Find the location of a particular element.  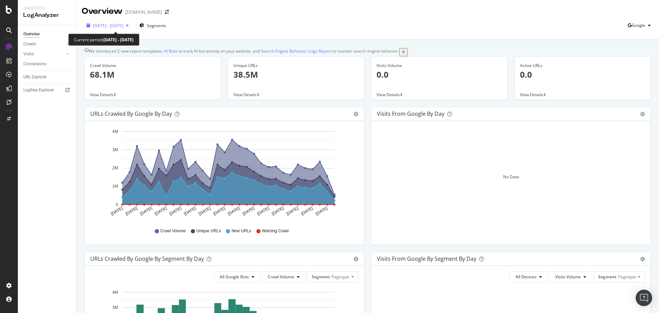

button: Visits Volume is located at coordinates (571, 277).